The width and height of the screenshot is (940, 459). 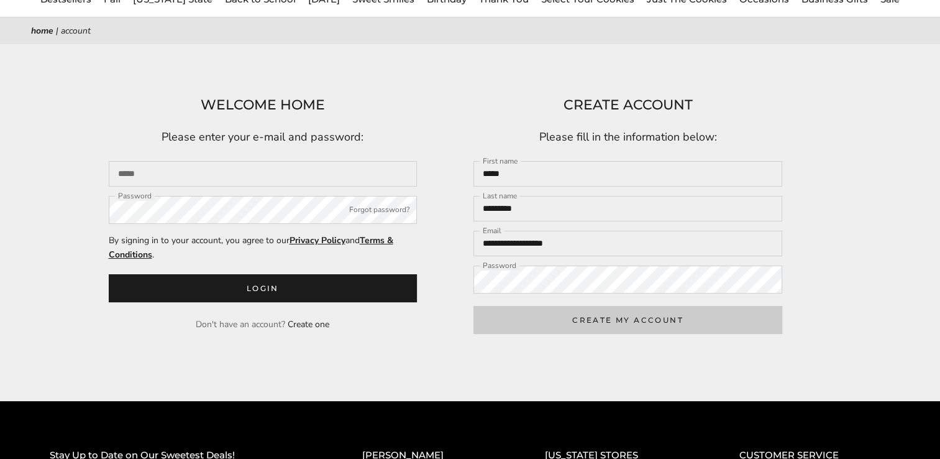 What do you see at coordinates (379, 210) in the screenshot?
I see `button: Forgot password?` at bounding box center [379, 210].